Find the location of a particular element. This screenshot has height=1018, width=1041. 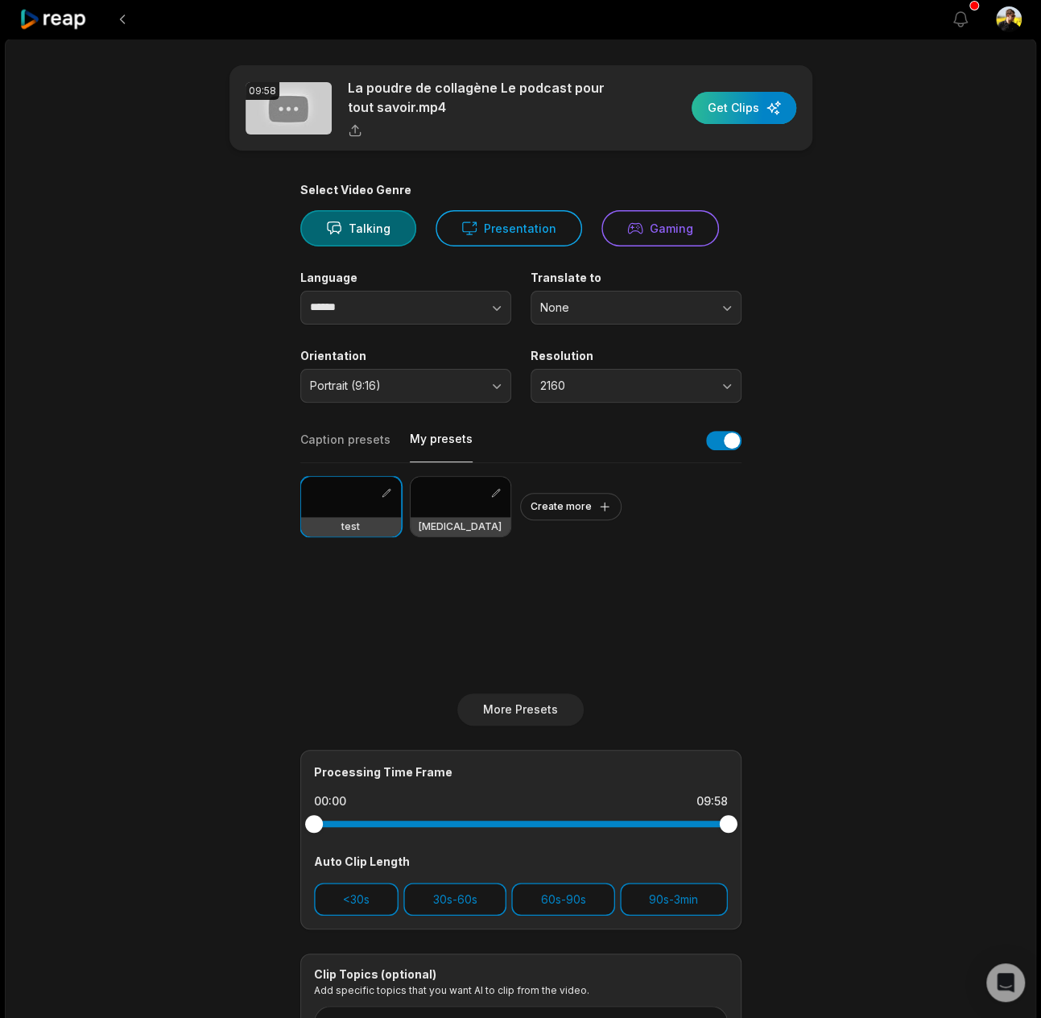

div: Clip Topics (optional) is located at coordinates (521, 974).